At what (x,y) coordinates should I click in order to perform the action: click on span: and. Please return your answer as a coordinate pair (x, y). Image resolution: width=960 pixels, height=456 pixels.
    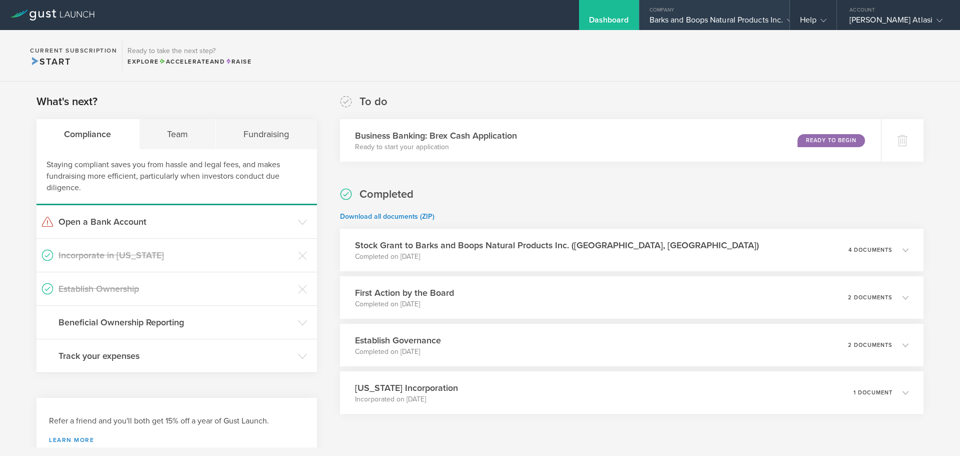
    Looking at the image, I should click on (192, 62).